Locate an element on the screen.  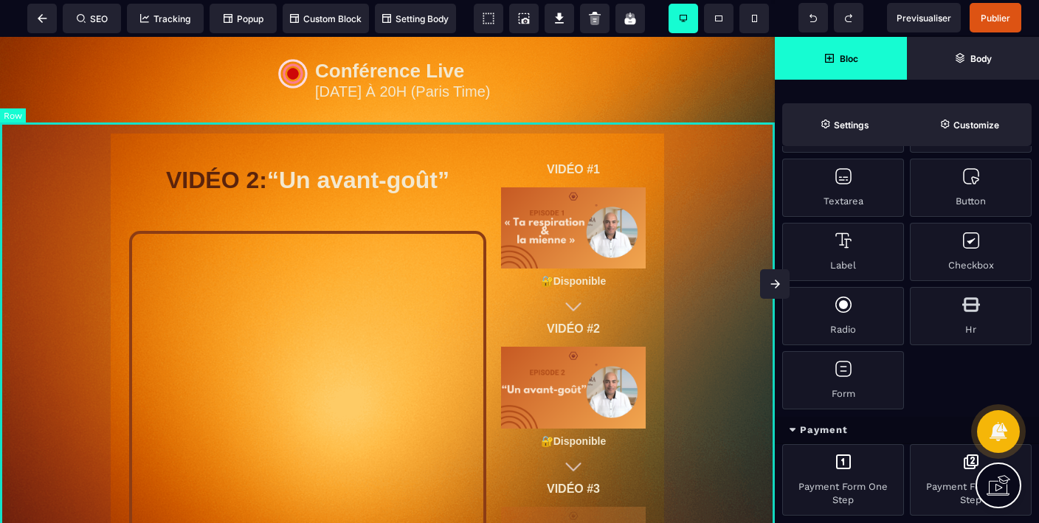
img: 1445af10ffc226fb94c292b9fe366f24_6794bd784ecbe_Red_circle.gif is located at coordinates (293, 37).